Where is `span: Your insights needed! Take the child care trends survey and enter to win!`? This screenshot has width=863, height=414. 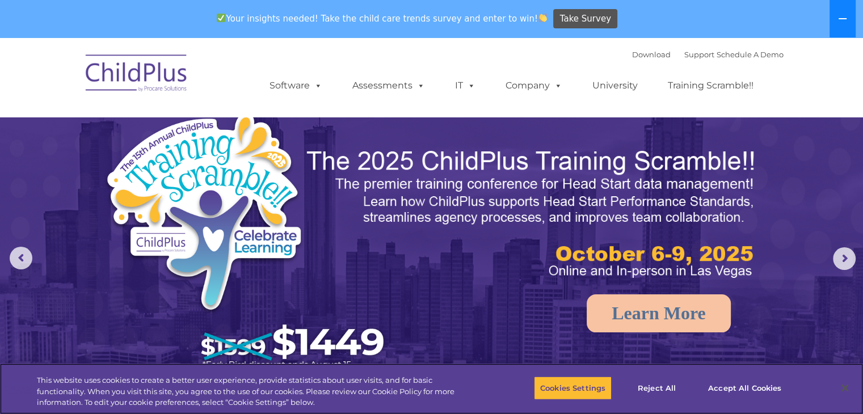
span: Your insights needed! Take the child care trends survey and enter to win! is located at coordinates (382, 18).